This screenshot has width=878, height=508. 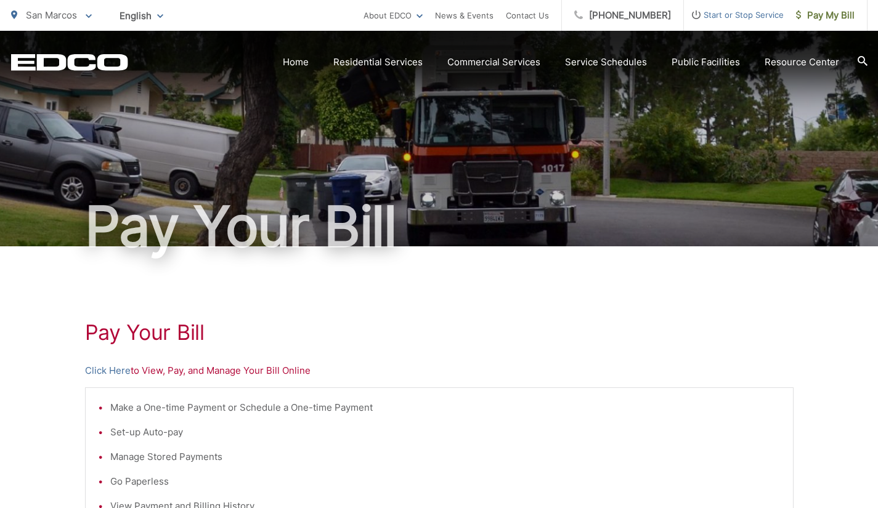 What do you see at coordinates (445, 432) in the screenshot?
I see `li: Set-up Auto-pay` at bounding box center [445, 432].